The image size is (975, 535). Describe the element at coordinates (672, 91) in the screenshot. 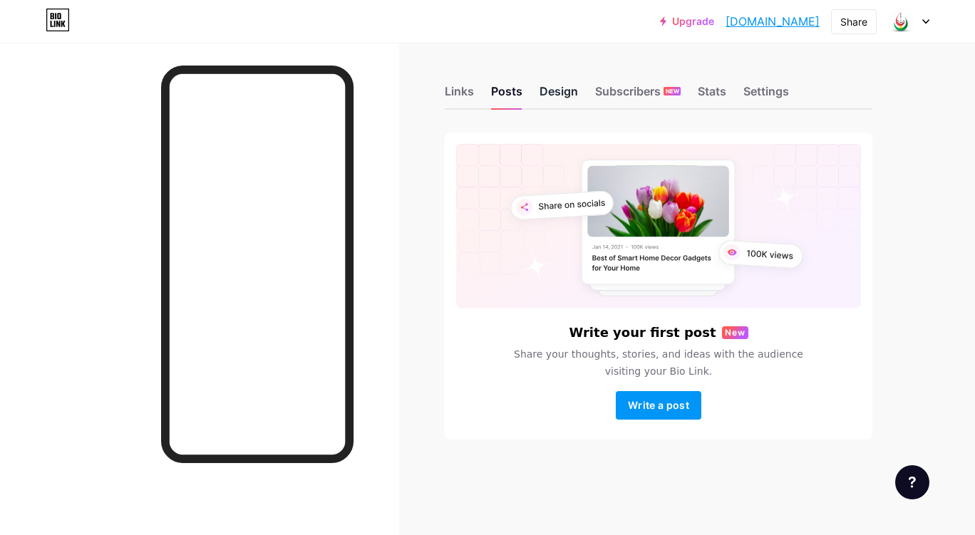

I see `span: NEW` at that location.